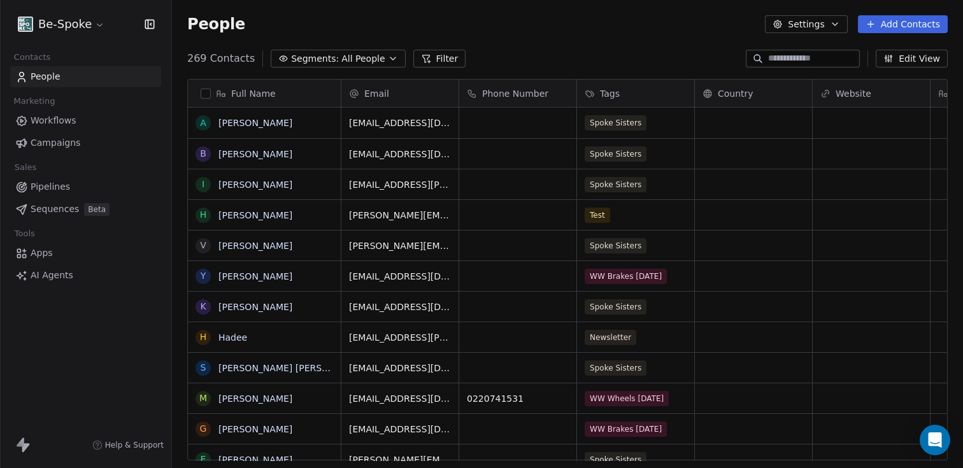  What do you see at coordinates (128, 445) in the screenshot?
I see `a: Help & Support` at bounding box center [128, 445].